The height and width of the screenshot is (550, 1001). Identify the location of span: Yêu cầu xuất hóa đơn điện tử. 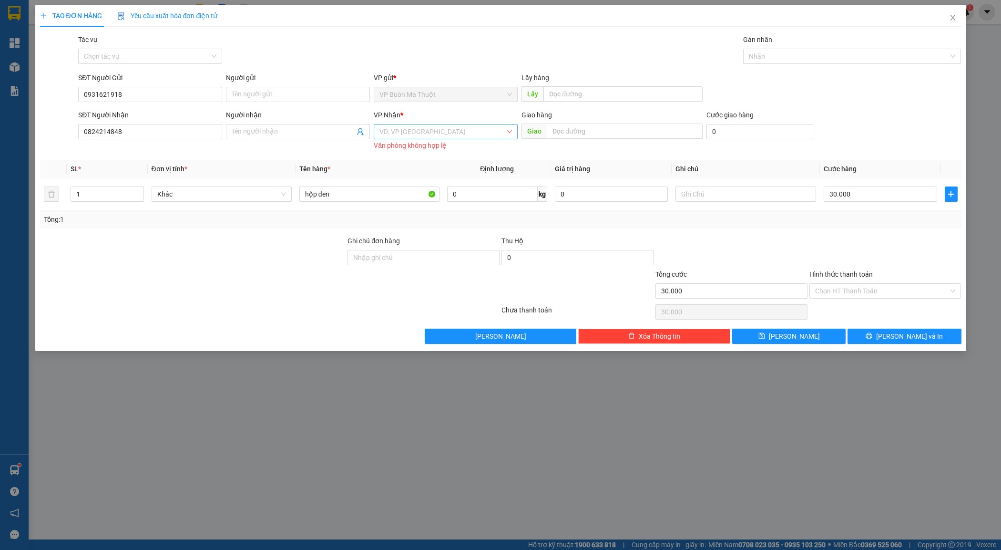
(167, 16).